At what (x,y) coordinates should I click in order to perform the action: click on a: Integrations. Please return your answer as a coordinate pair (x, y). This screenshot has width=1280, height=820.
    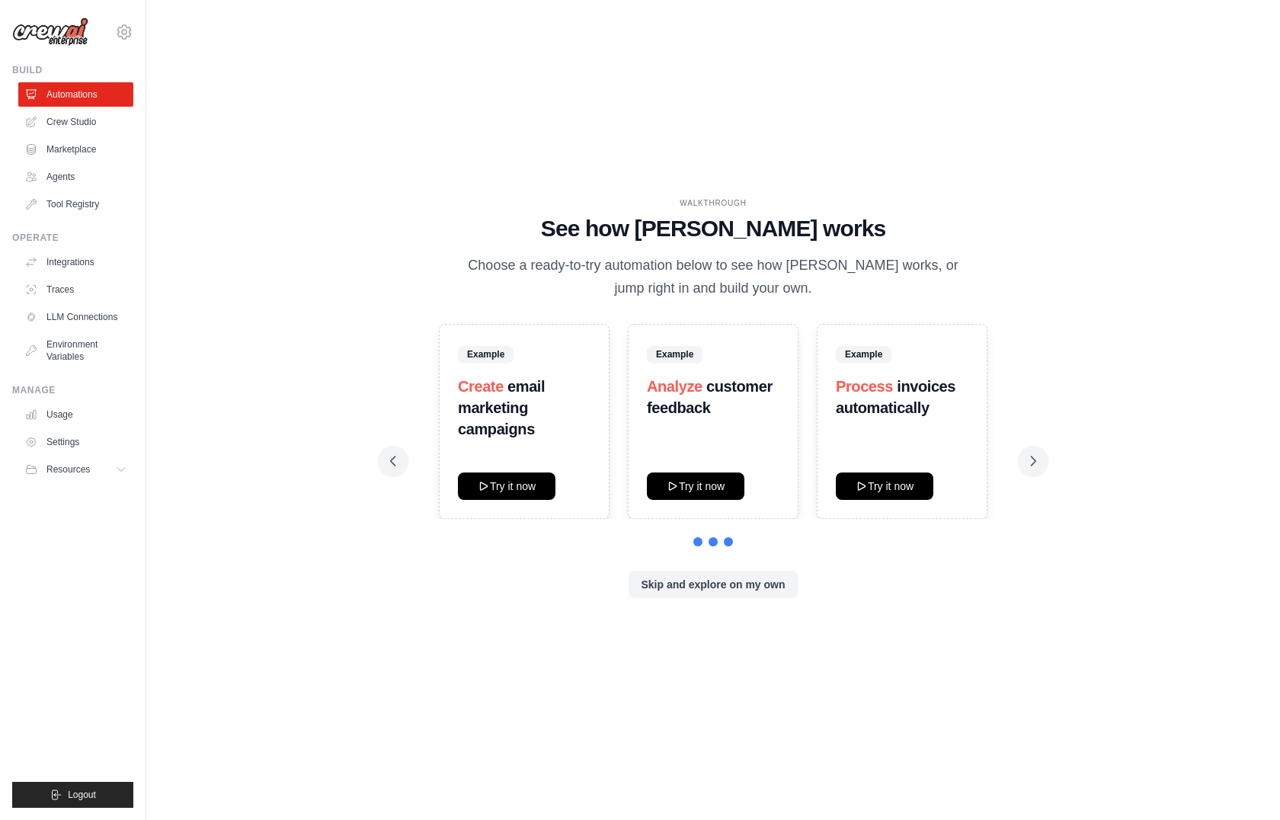
    Looking at the image, I should click on (75, 262).